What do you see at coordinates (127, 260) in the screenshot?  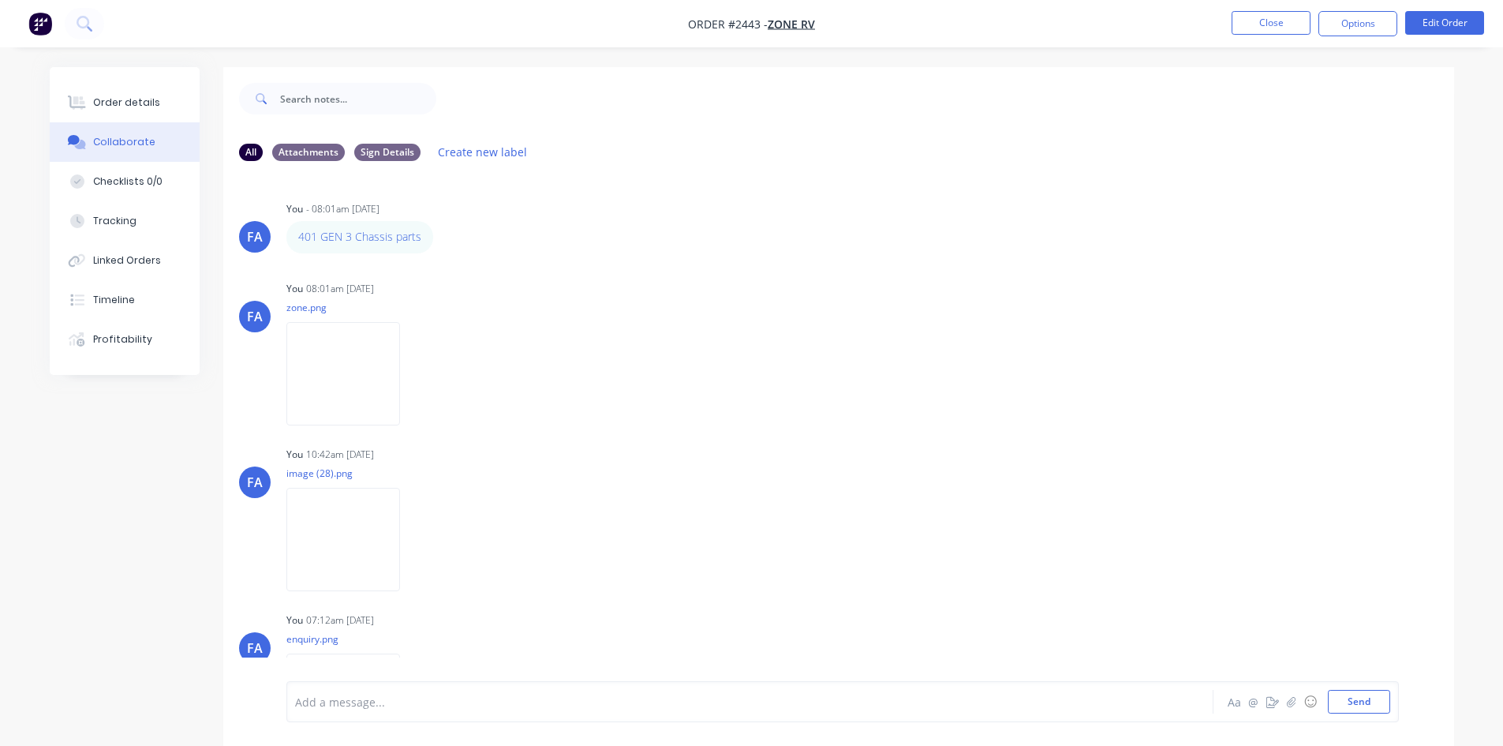 I see `div: Linked Orders` at bounding box center [127, 260].